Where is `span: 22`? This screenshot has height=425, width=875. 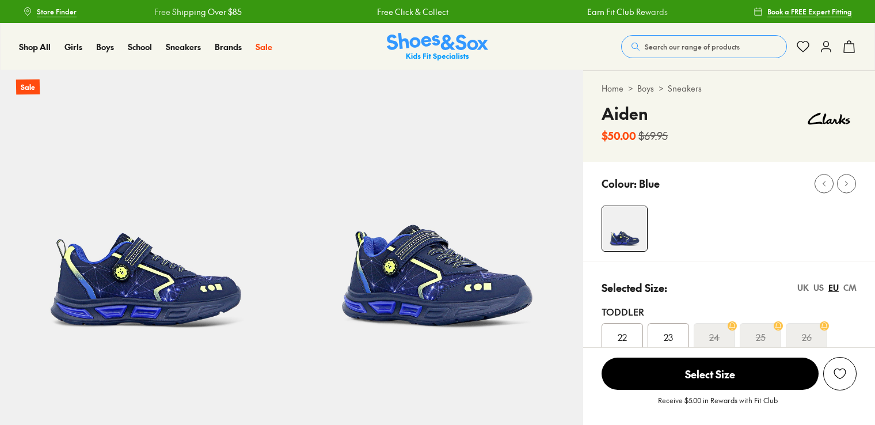
span: 22 is located at coordinates (622, 337).